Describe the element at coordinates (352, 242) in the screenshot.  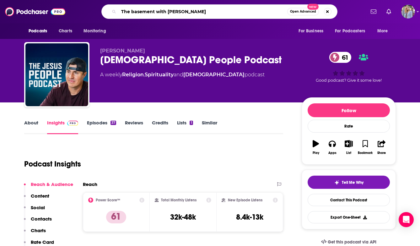
I see `span: Get this podcast via API` at that location.